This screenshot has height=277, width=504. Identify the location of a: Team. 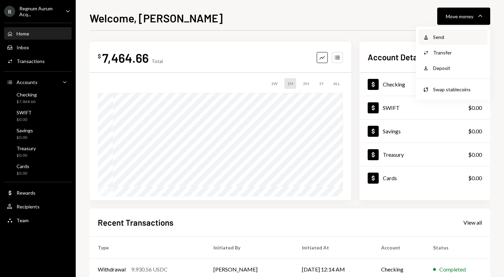
(38, 220).